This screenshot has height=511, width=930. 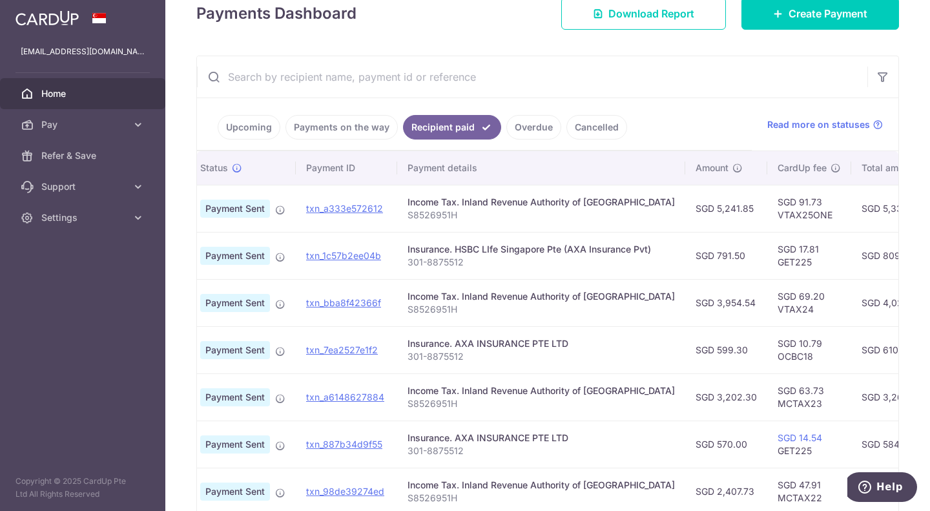 What do you see at coordinates (726, 444) in the screenshot?
I see `td: SGD 570.00` at bounding box center [726, 444].